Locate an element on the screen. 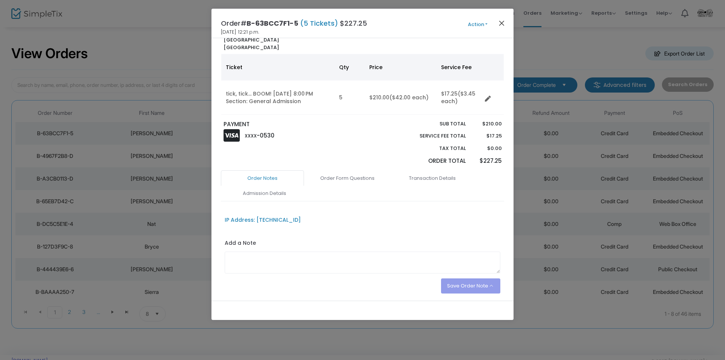 This screenshot has height=360, width=725. th: Qty is located at coordinates (350, 67).